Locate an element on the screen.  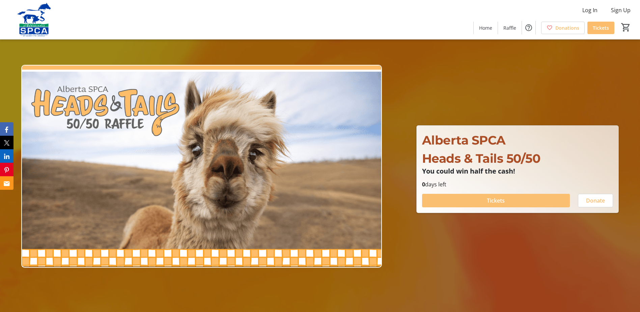
button: Tickets is located at coordinates (496, 200).